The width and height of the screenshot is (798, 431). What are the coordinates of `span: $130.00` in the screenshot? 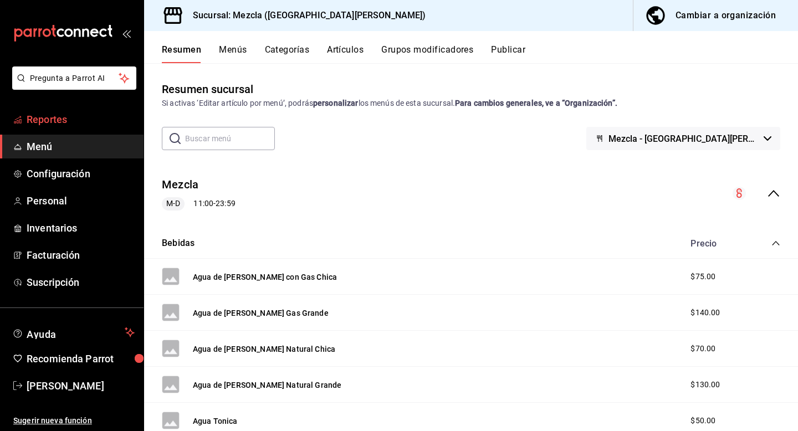 It's located at (704, 384).